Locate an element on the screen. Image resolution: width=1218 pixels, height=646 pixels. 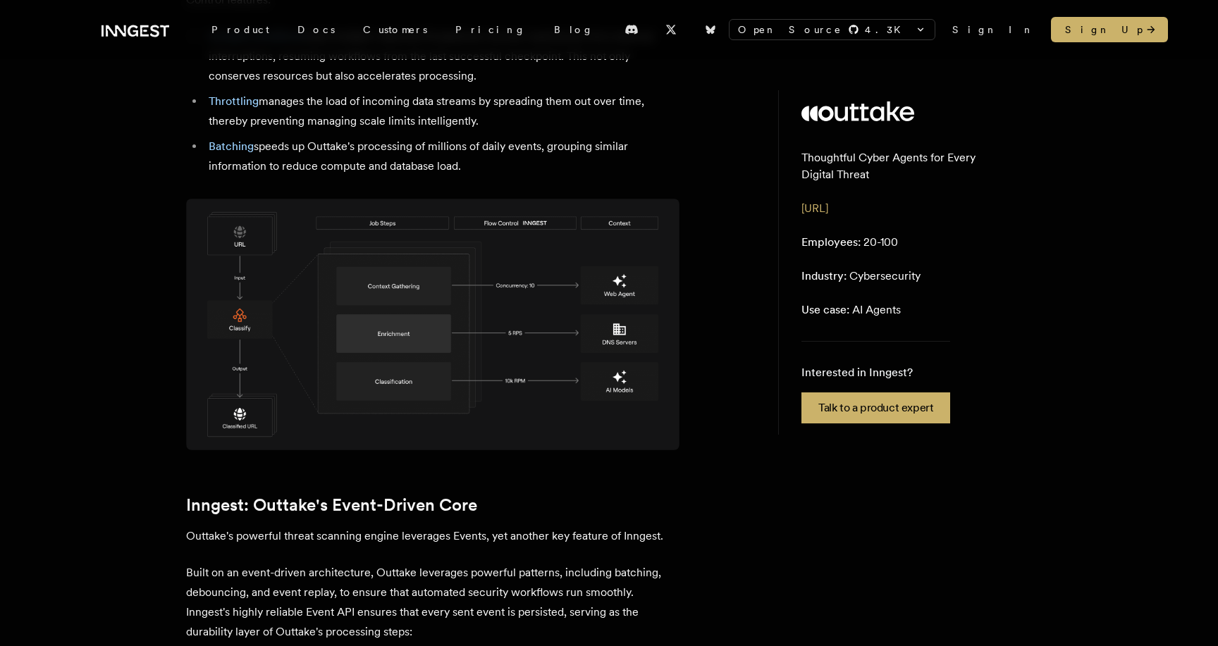
a: X is located at coordinates (671, 30).